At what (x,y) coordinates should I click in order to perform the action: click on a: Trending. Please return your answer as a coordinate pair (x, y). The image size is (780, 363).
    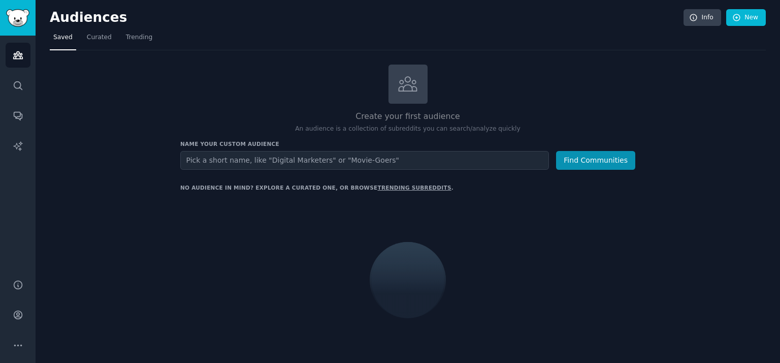
    Looking at the image, I should click on (139, 40).